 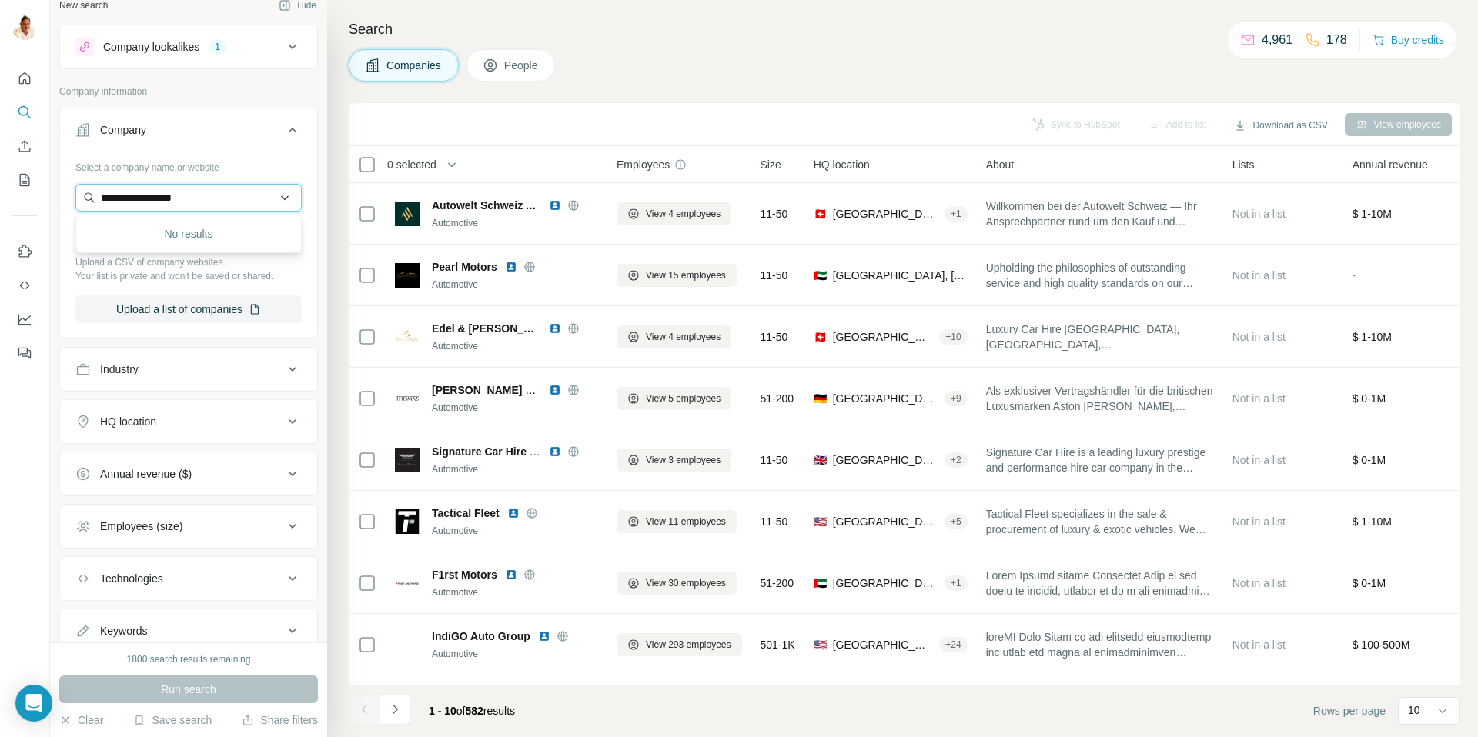 I want to click on button: View 293 employees, so click(x=679, y=645).